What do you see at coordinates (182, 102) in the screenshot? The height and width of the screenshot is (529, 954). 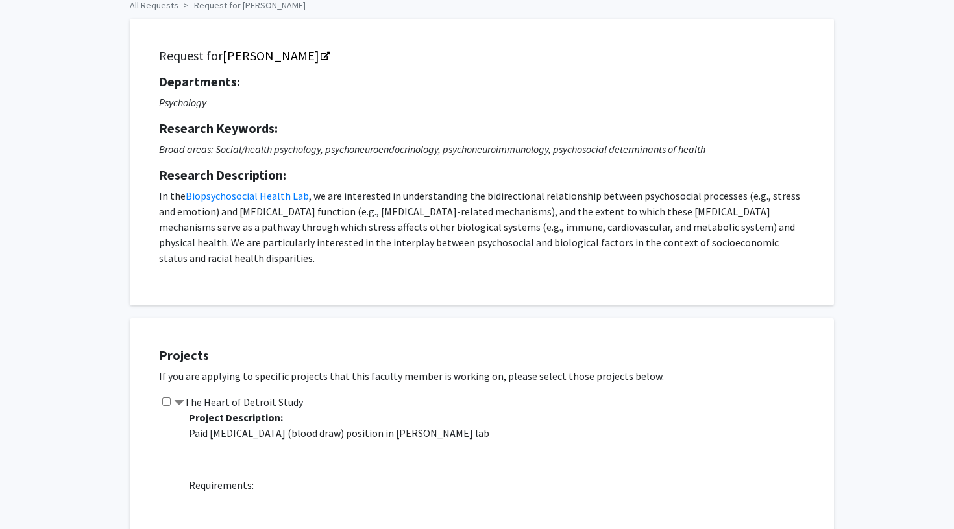 I see `i: Psychology` at bounding box center [182, 102].